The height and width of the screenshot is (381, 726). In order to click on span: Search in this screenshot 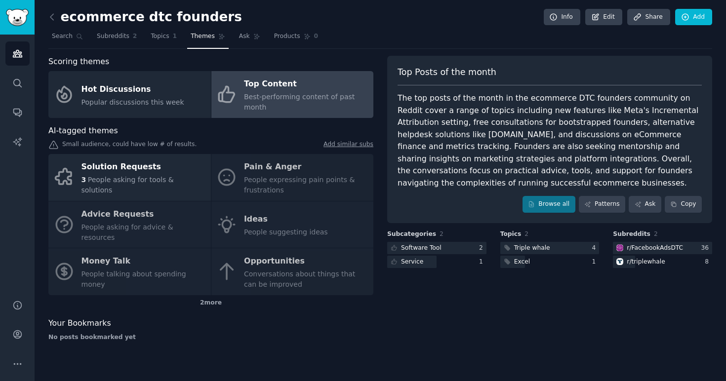, I will do `click(62, 37)`.